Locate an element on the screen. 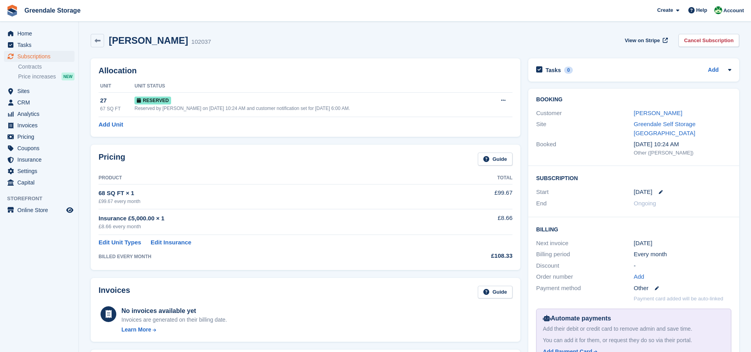 The width and height of the screenshot is (751, 352). span: Storefront is located at coordinates (43, 199).